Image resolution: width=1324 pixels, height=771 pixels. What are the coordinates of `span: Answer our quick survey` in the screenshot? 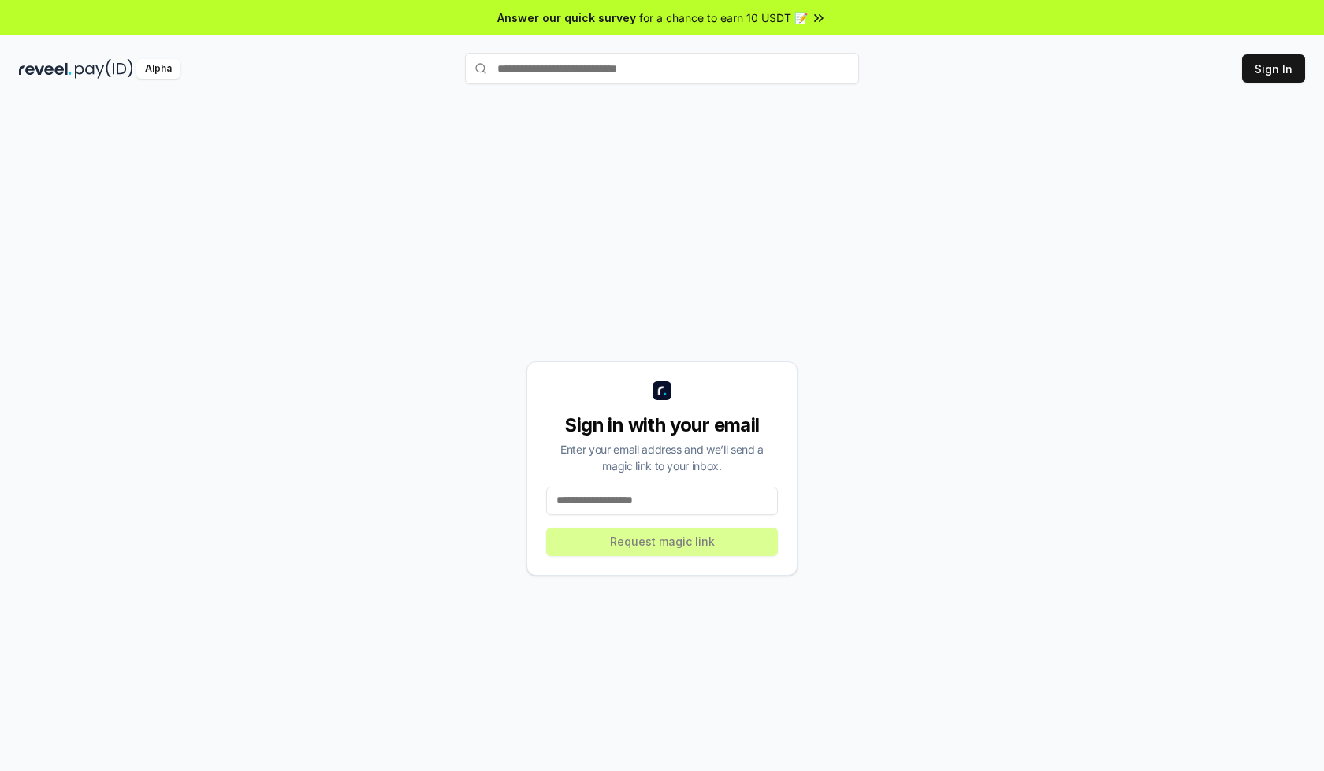 It's located at (566, 17).